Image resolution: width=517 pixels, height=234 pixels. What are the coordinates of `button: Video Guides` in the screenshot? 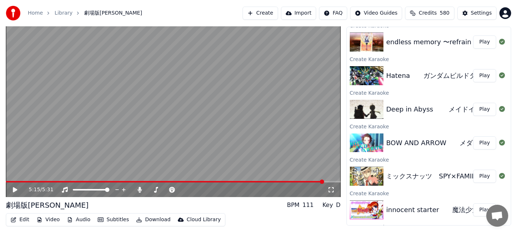 It's located at (376, 13).